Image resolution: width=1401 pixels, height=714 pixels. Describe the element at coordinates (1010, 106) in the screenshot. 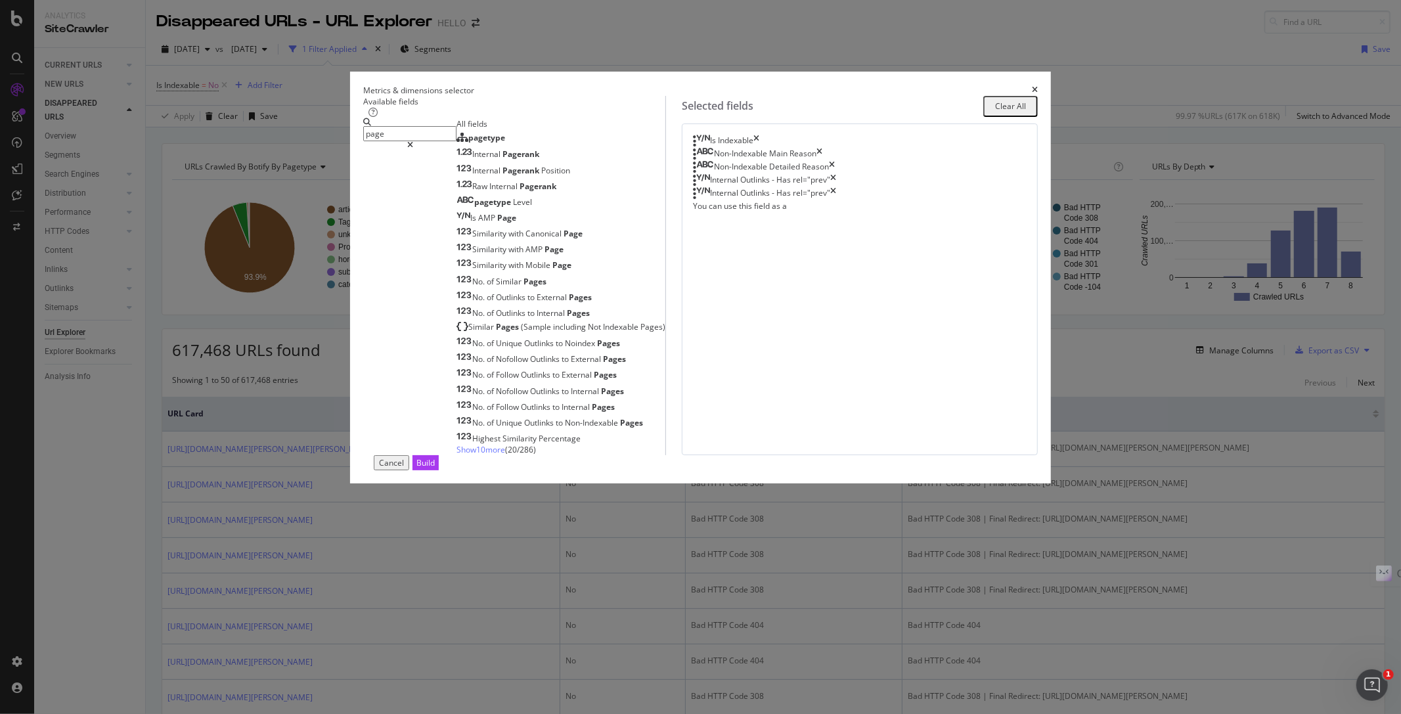

I see `button: Clear All` at that location.